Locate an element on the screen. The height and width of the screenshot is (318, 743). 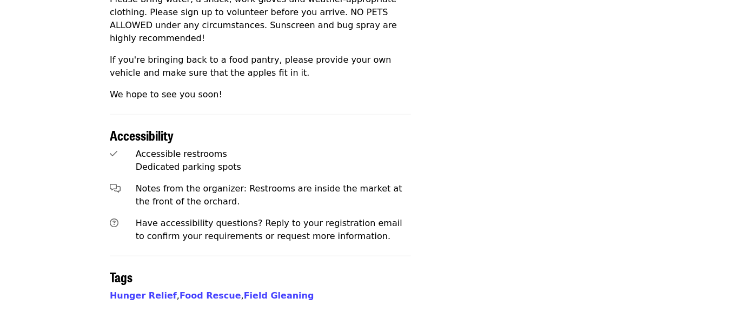
span: Notes from the organizer: Restrooms are inside the market at the front of the orchard. is located at coordinates (269, 195).